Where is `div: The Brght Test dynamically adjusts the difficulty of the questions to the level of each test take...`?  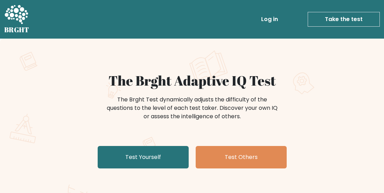 div: The Brght Test dynamically adjusts the difficulty of the questions to the level of each test take... is located at coordinates (192, 108).